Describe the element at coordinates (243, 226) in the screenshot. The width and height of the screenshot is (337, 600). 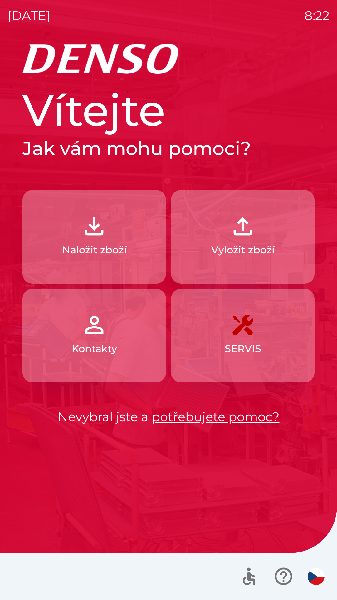
I see `img: 2fb22d7f-6f53-46d3-a092-ee91fce06e5d.png` at that location.